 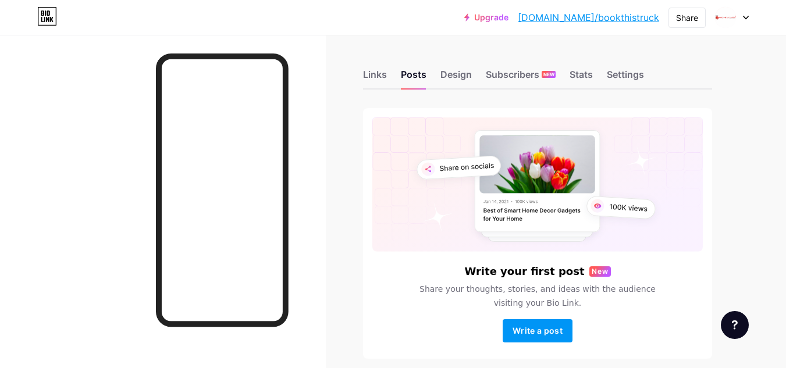 What do you see at coordinates (549, 74) in the screenshot?
I see `span: NEW` at bounding box center [549, 74].